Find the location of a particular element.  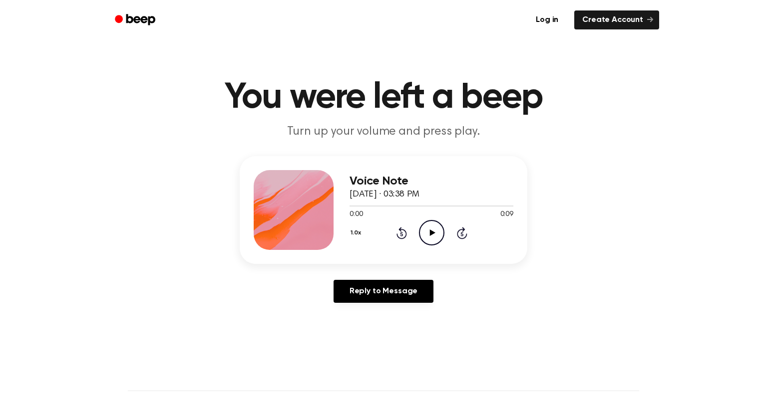

h3: Voice Note is located at coordinates (431, 181).